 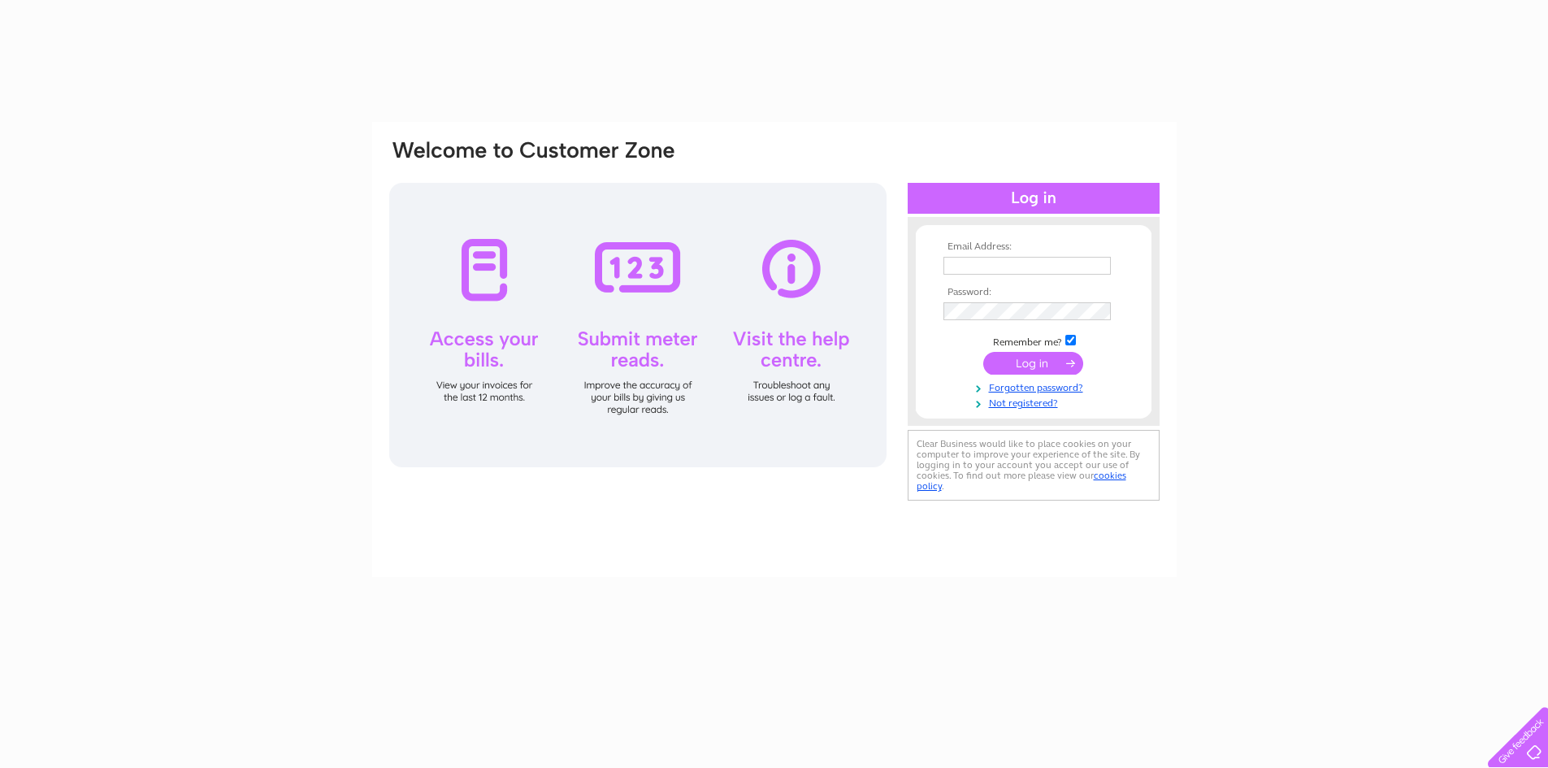 I want to click on a: Not registered?, so click(x=1035, y=401).